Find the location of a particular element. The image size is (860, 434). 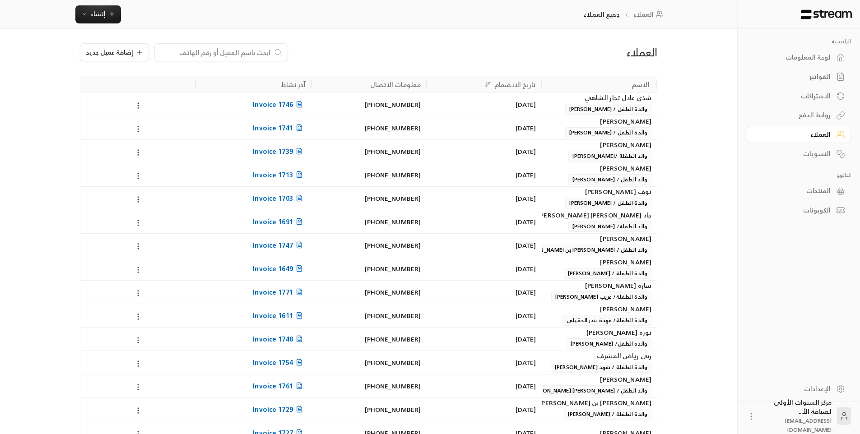

a: روابط الدفع is located at coordinates (798, 115).